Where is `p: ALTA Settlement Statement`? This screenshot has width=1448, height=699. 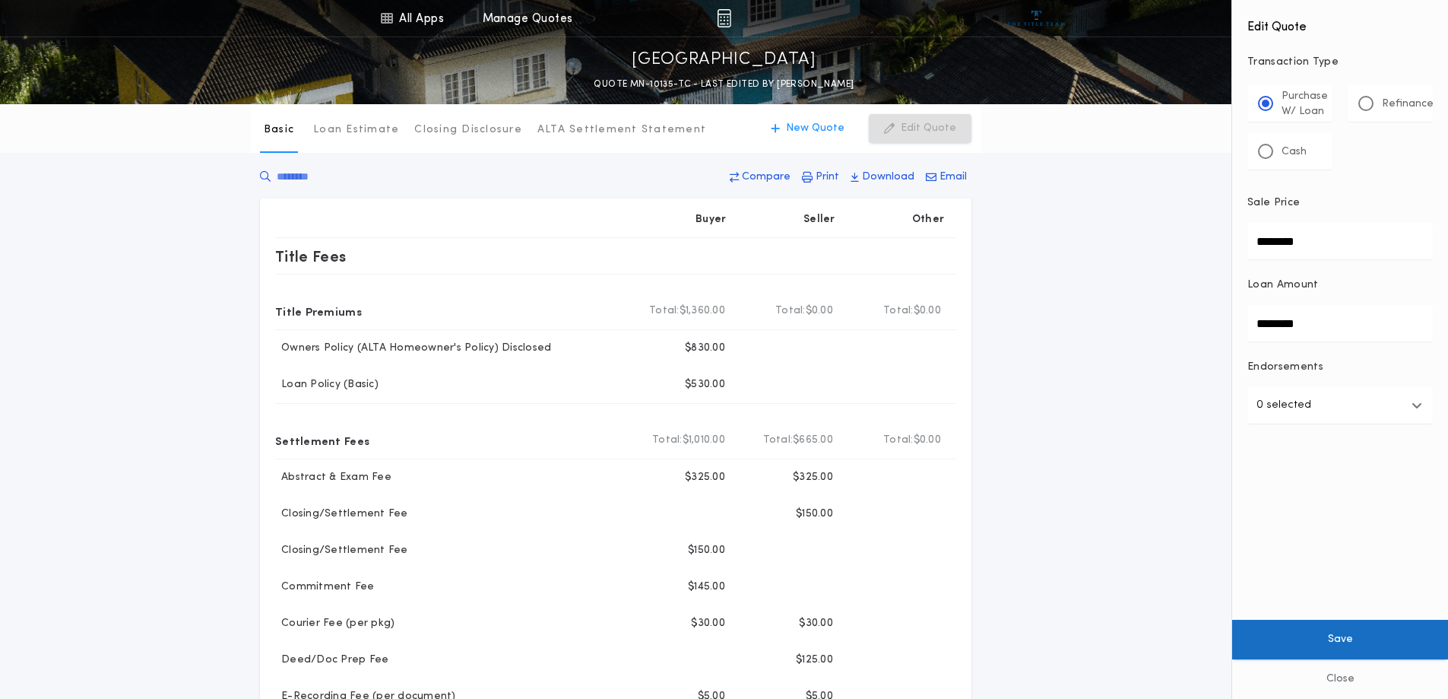
p: ALTA Settlement Statement is located at coordinates (622, 130).